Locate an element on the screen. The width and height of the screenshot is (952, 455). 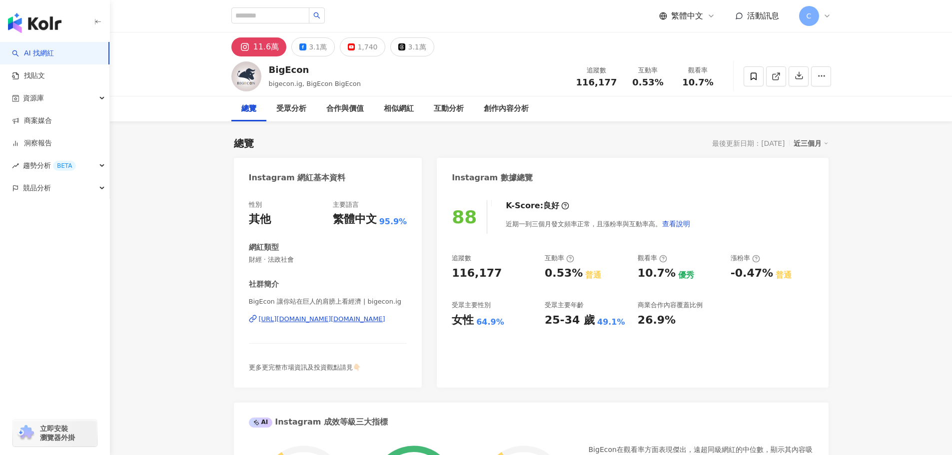
span: 查看說明 is located at coordinates (676, 224).